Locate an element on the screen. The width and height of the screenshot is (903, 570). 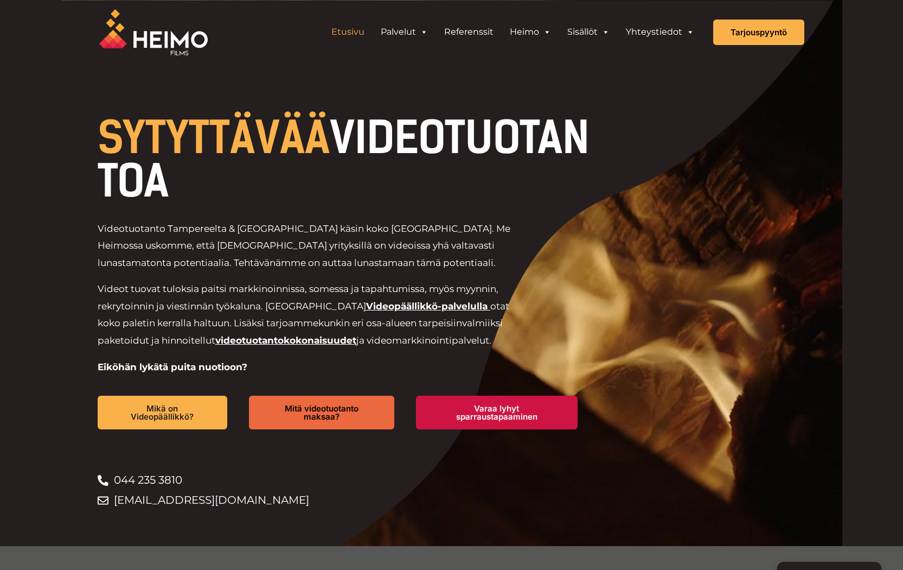
span: SYTYTTÄVÄÄ is located at coordinates (214, 138).